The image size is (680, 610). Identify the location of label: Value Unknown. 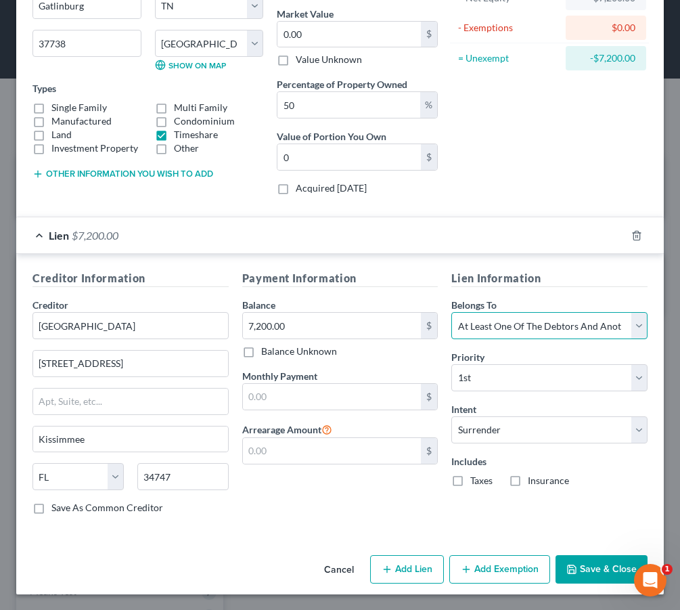
(329, 60).